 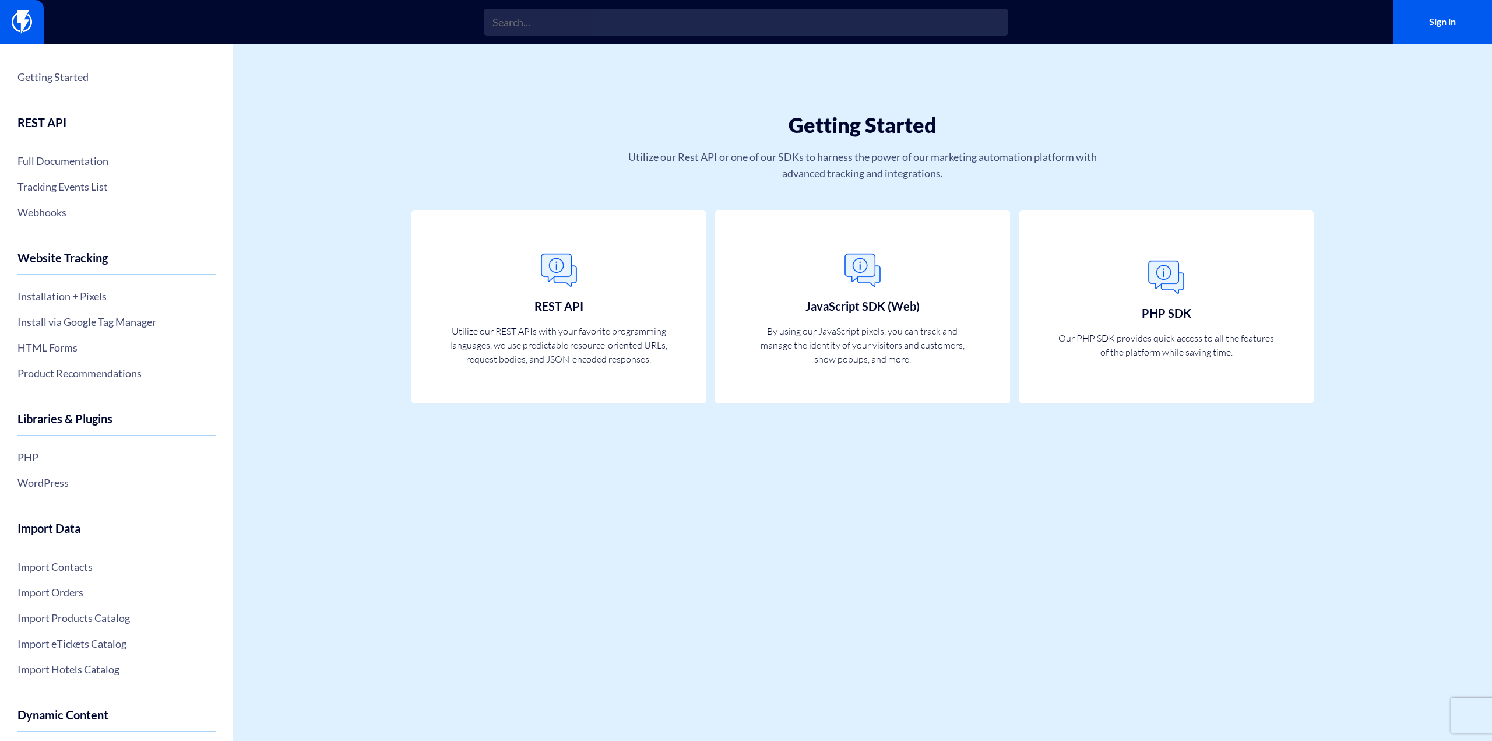 I want to click on h4: Website Tracking, so click(x=117, y=263).